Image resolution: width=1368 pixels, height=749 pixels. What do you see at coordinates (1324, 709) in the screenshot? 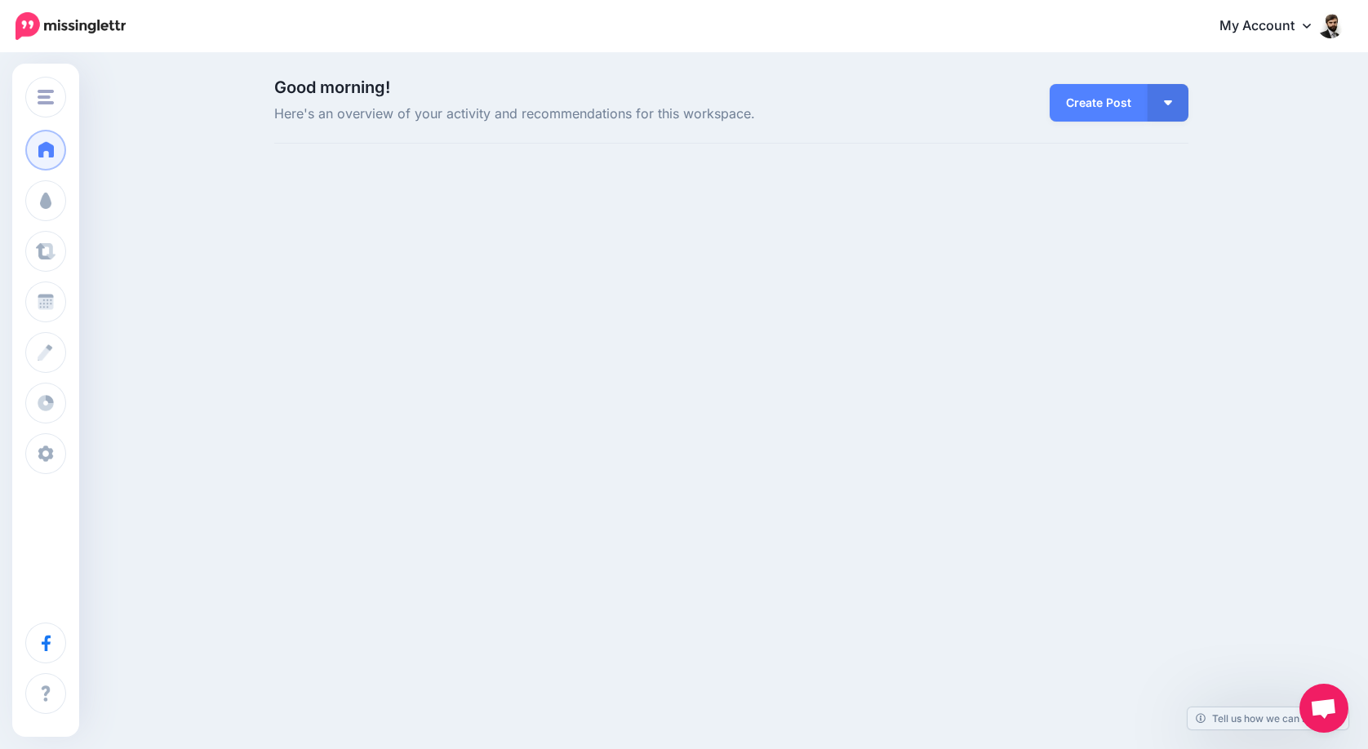
I see `a: Aprire la chat` at bounding box center [1324, 709].